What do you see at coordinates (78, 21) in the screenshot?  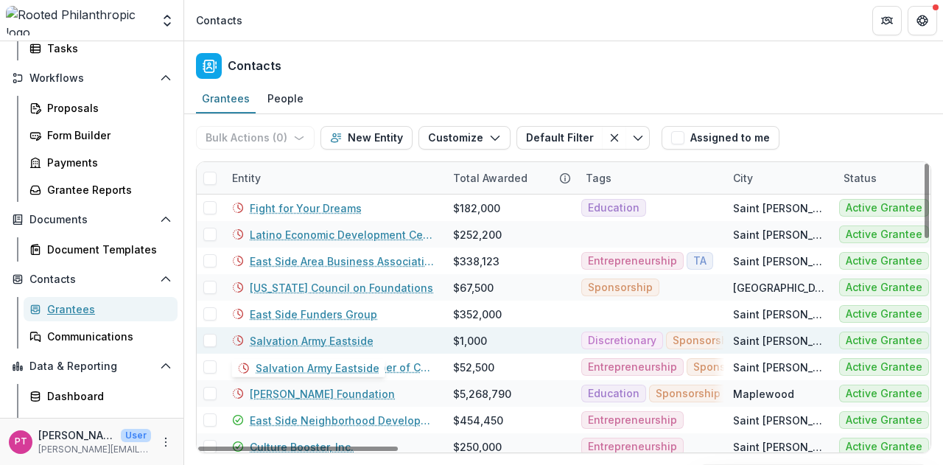 I see `img: Rooted Philanthropic logo` at bounding box center [78, 21].